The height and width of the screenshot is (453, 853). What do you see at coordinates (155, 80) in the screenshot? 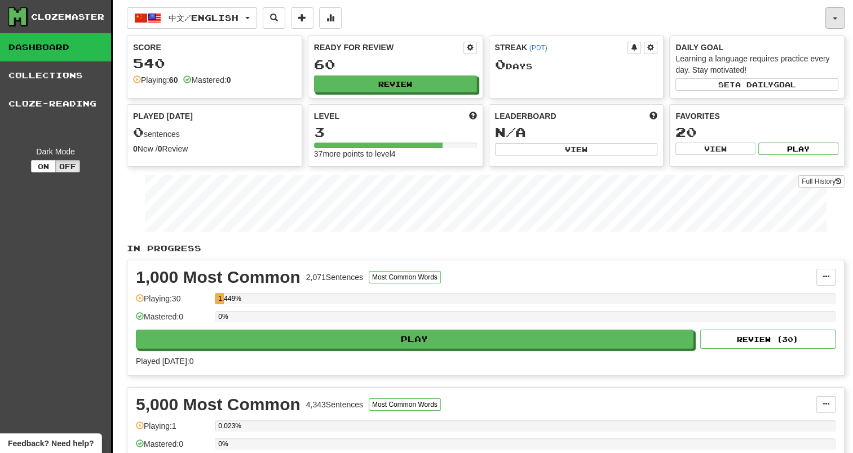
I see `div: Playing:` at bounding box center [155, 80].